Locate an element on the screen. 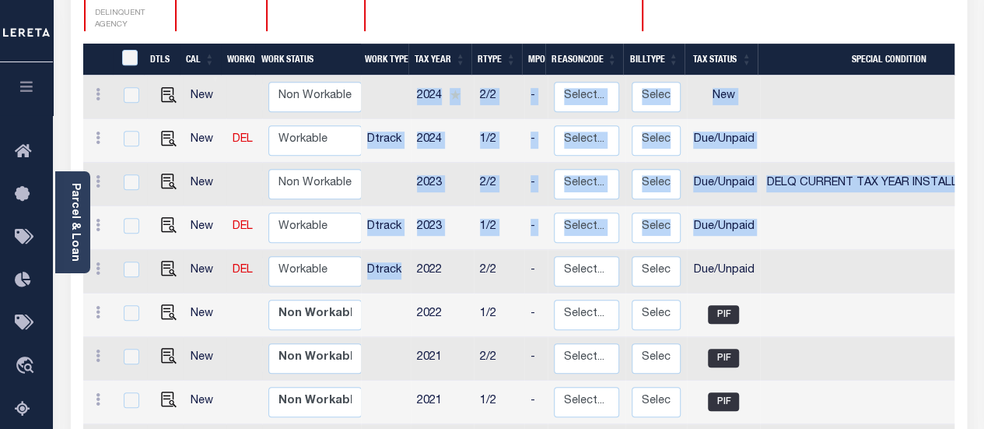 The image size is (984, 429). th: WorkQ is located at coordinates (238, 59).